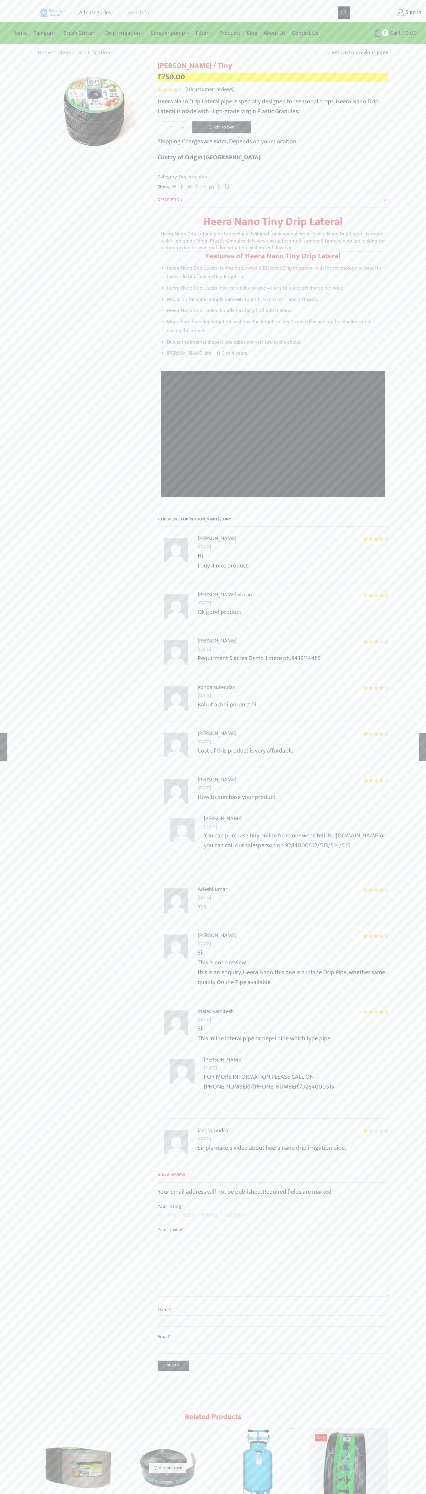 The height and width of the screenshot is (1494, 426). I want to click on label: Your rating, so click(273, 1206).